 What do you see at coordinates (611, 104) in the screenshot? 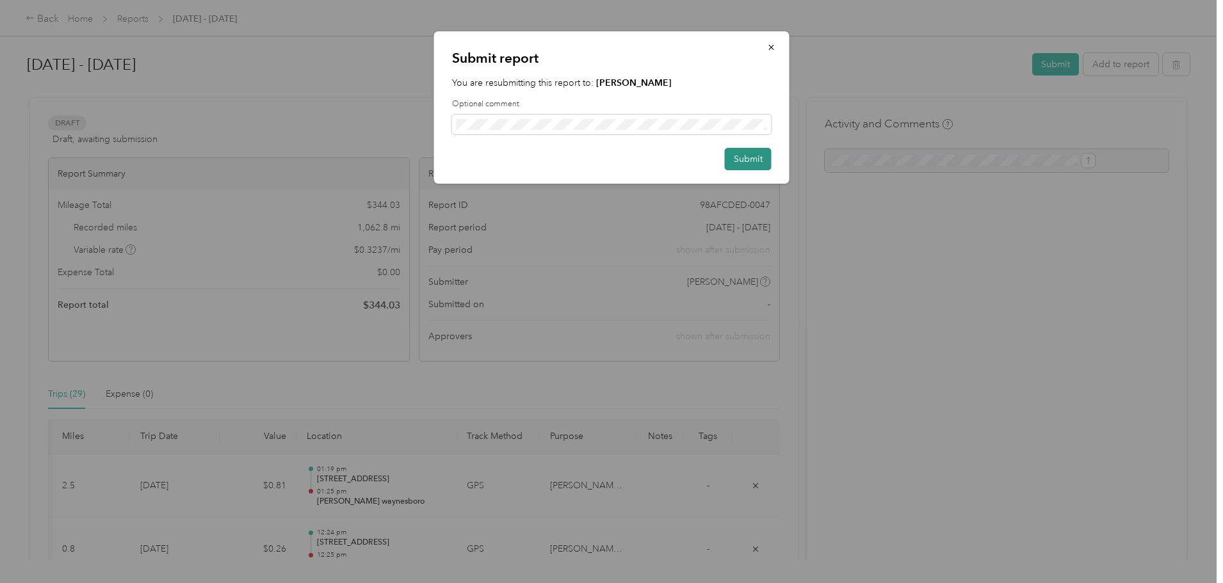
I see `label: Optional comment` at bounding box center [611, 104].